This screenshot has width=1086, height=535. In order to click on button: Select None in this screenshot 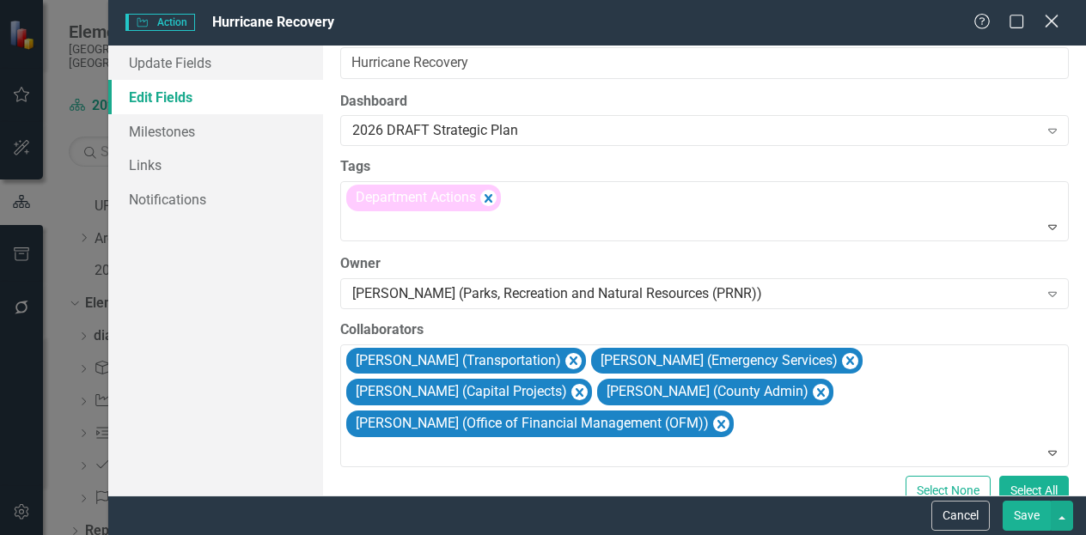, I will do `click(948, 491)`.